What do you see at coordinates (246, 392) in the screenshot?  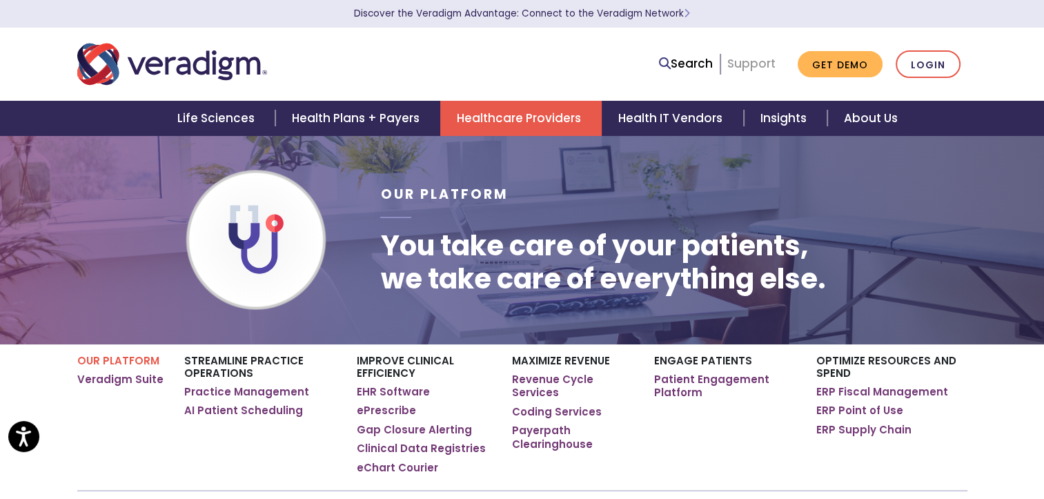 I see `a: Practice Management` at bounding box center [246, 392].